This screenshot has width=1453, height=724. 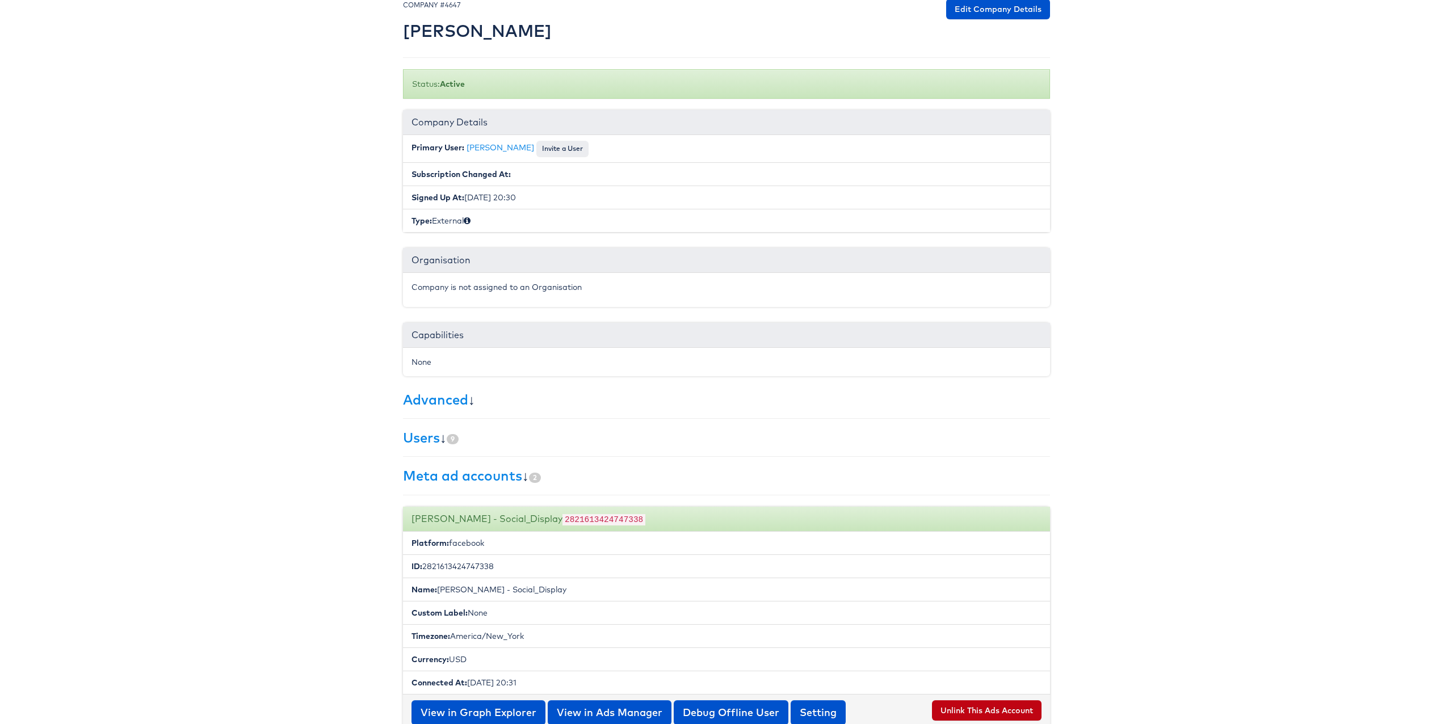 What do you see at coordinates (430, 660) in the screenshot?
I see `b: Currency:` at bounding box center [430, 660].